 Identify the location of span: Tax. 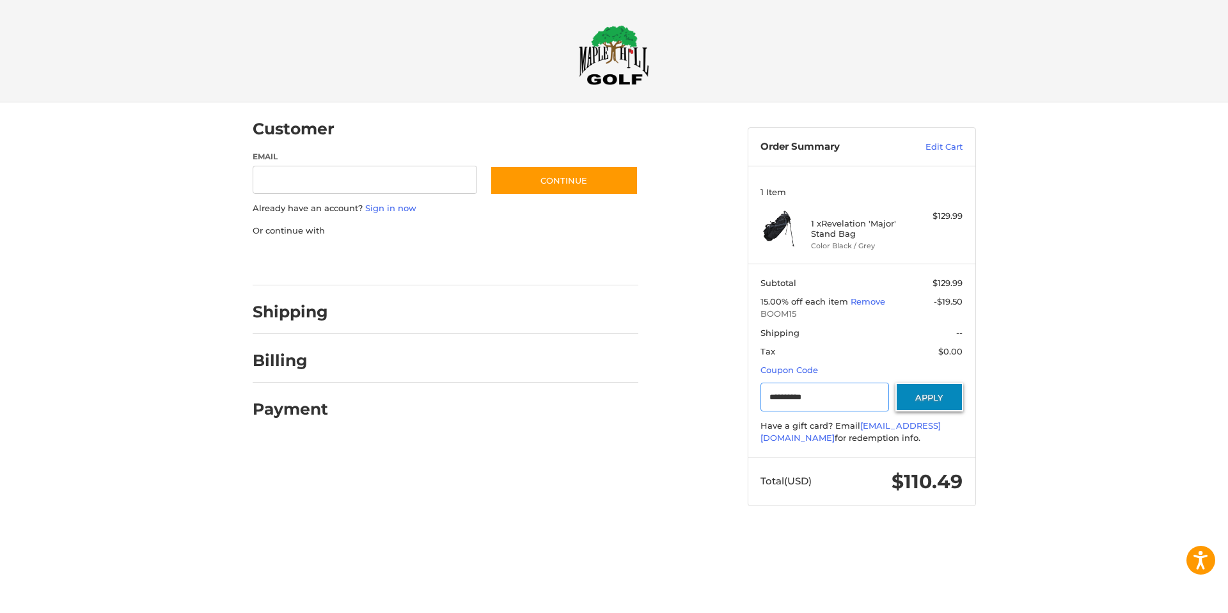
(768, 351).